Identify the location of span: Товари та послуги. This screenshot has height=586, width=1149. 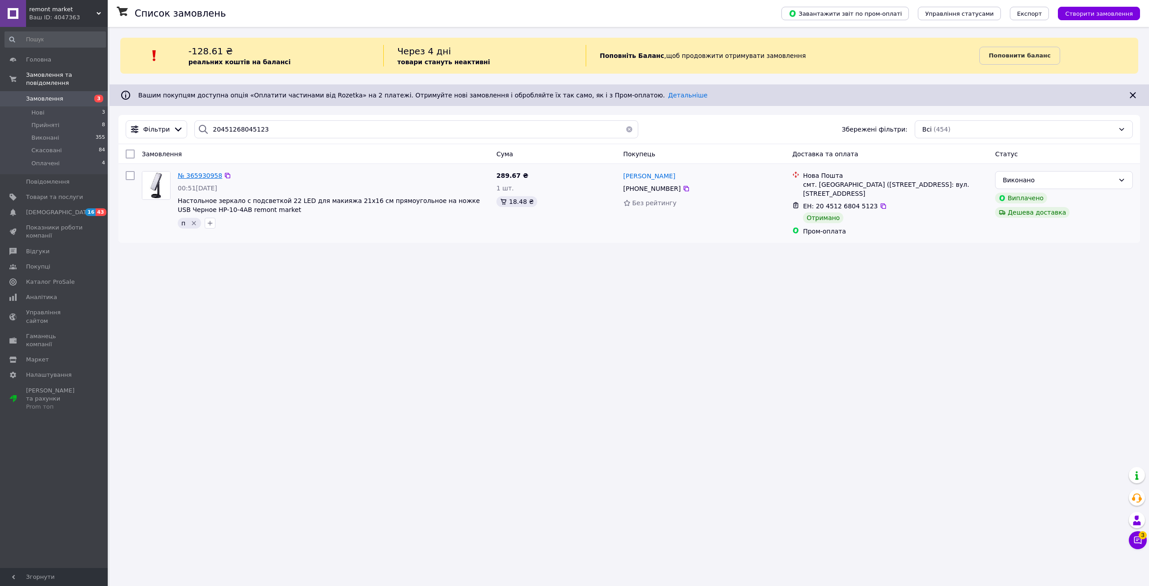
(54, 197).